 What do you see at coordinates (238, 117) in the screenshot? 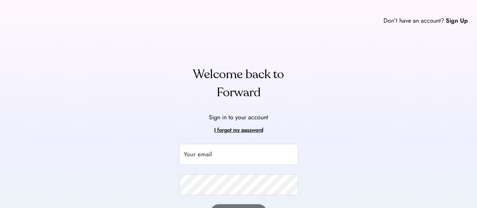
I see `div: Sign in to your account` at bounding box center [238, 117].